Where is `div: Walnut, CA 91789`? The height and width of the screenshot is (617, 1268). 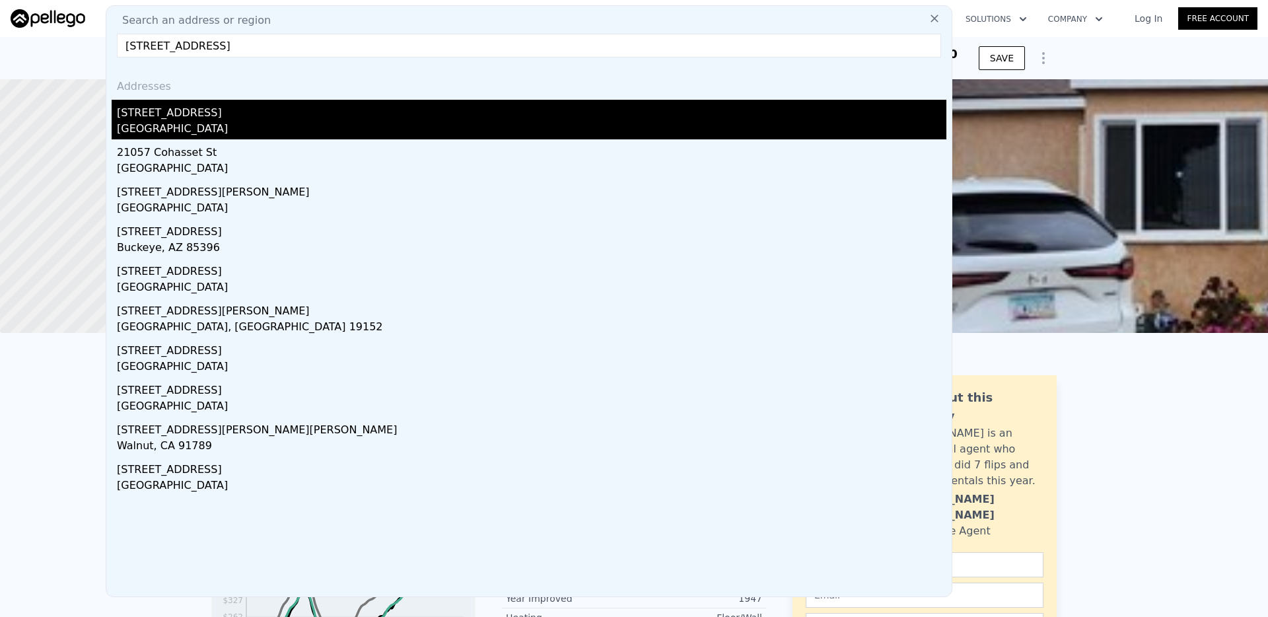
div: Walnut, CA 91789 is located at coordinates (532, 447).